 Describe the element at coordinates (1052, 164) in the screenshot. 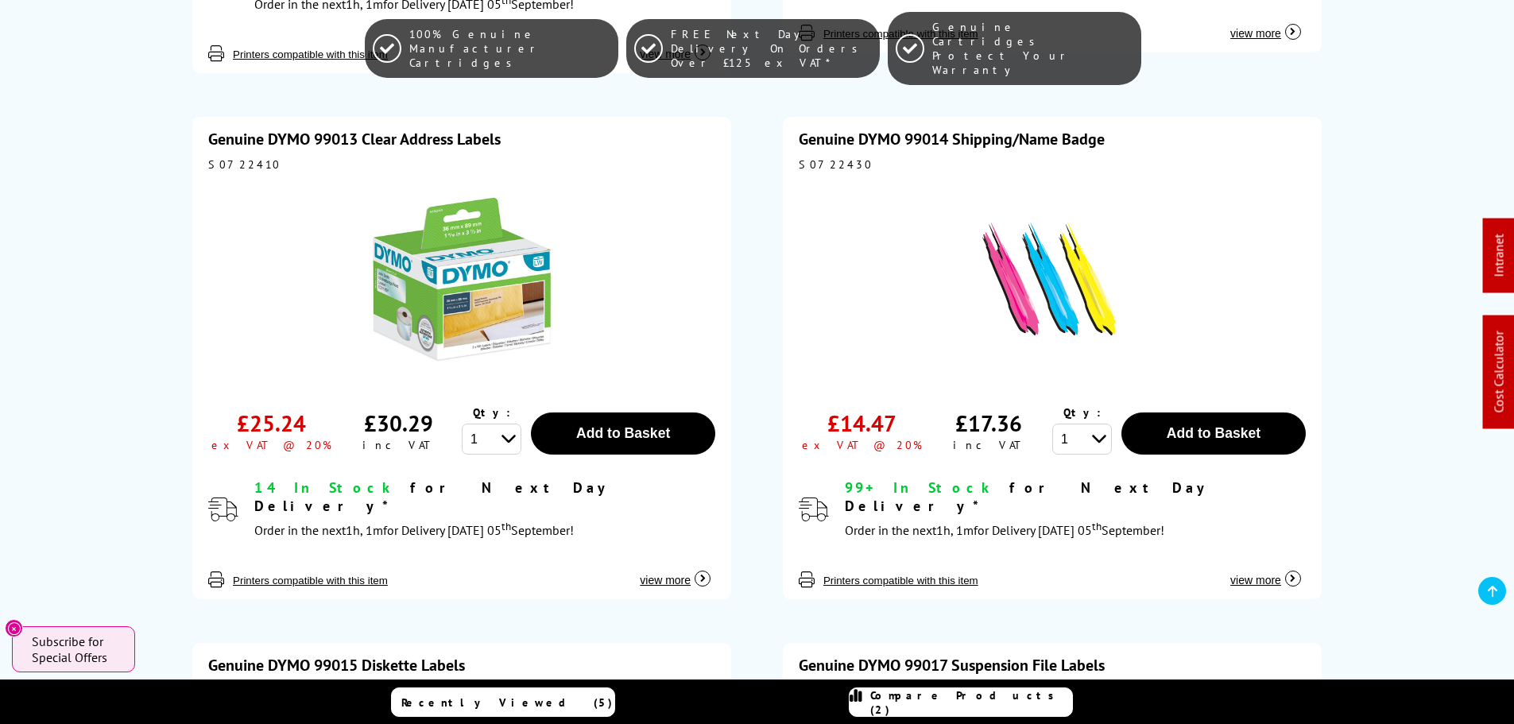

I see `div: S0722430` at that location.